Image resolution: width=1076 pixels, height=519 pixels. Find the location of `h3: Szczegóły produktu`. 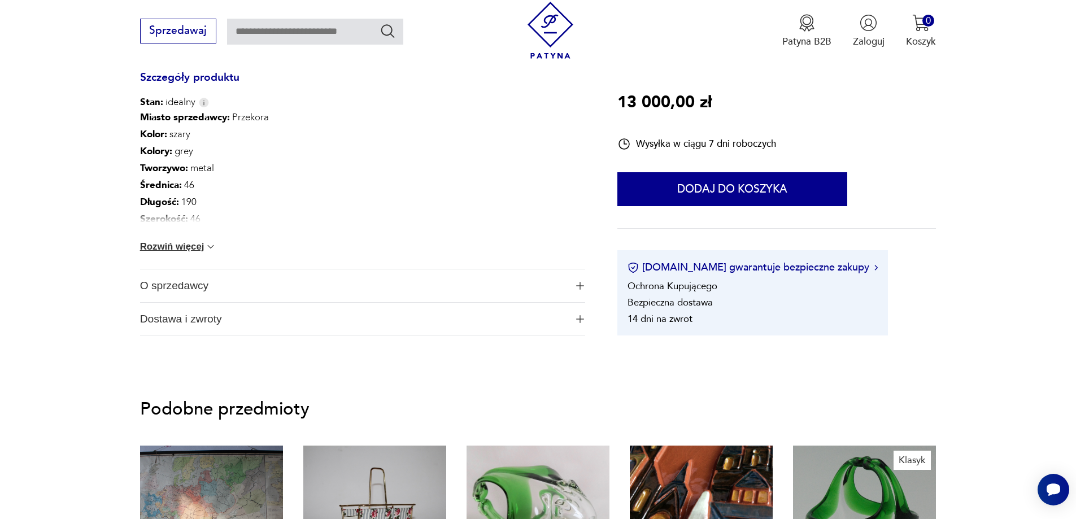

h3: Szczegóły produktu is located at coordinates (363, 85).